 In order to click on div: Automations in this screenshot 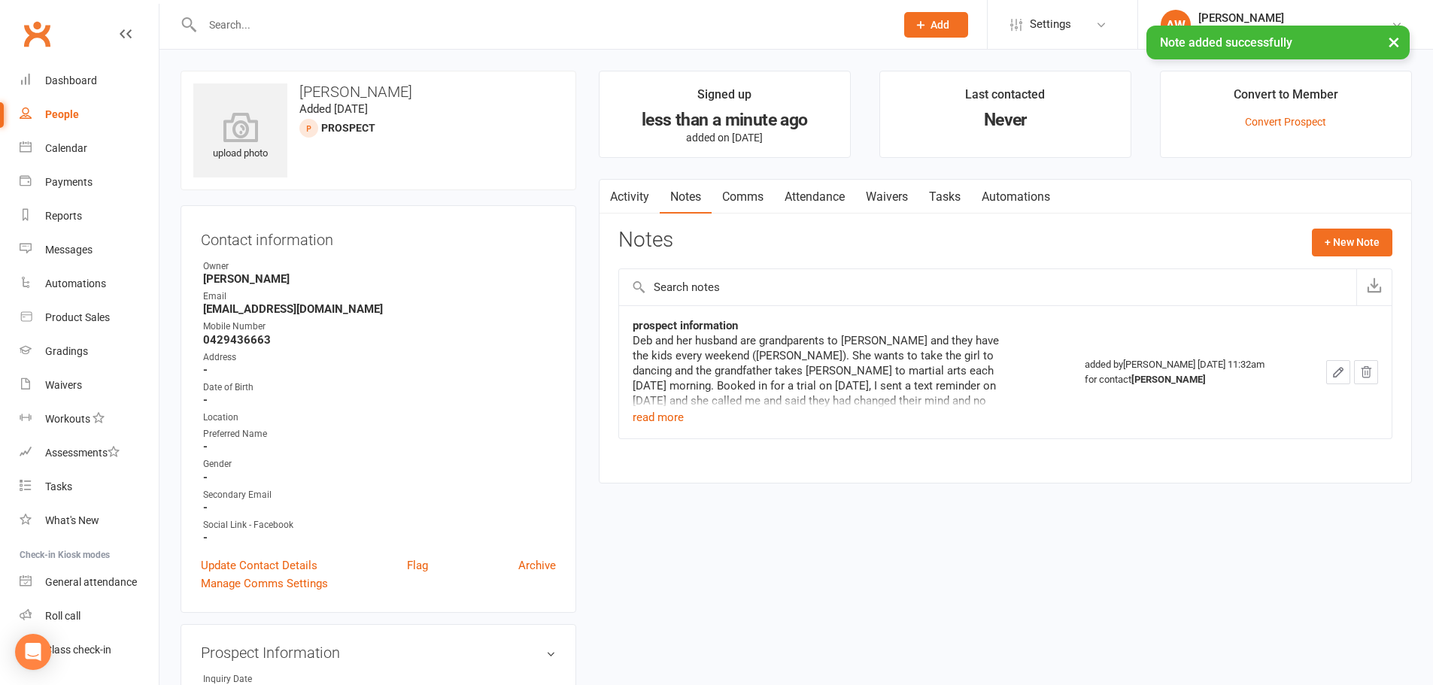, I will do `click(75, 284)`.